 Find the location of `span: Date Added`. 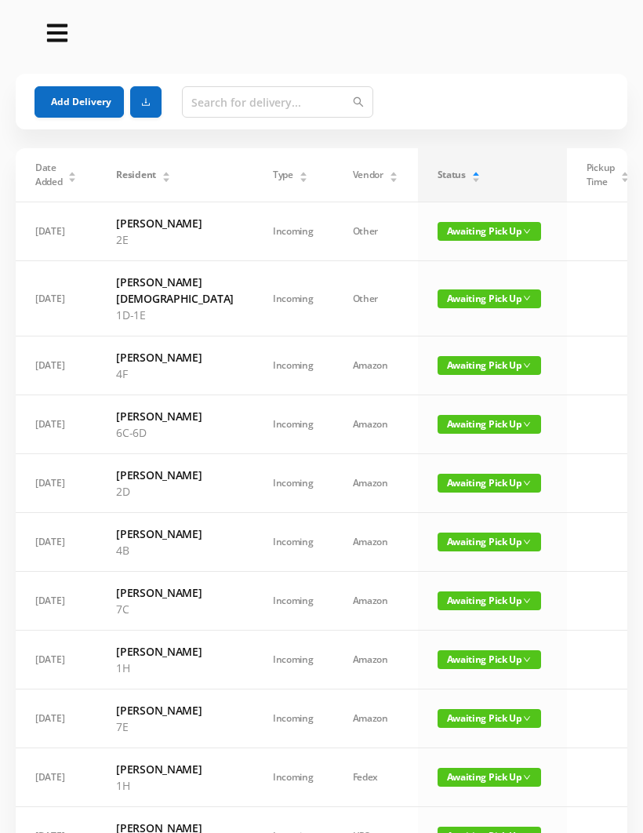

span: Date Added is located at coordinates (49, 175).